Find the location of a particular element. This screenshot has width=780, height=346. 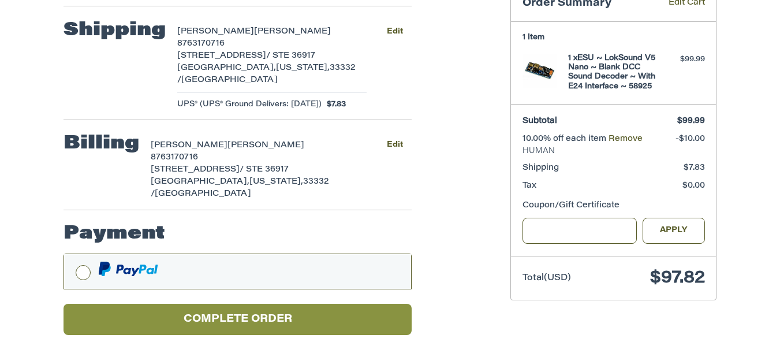

a: Remove is located at coordinates (625, 139).